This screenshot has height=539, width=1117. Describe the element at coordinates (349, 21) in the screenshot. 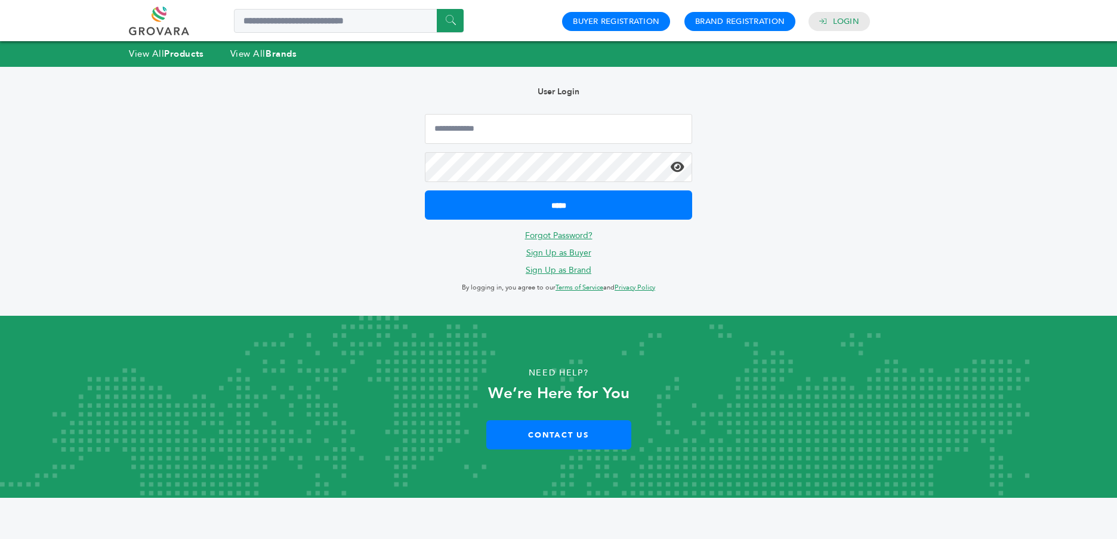

I see `input: Search a product or brand...` at that location.